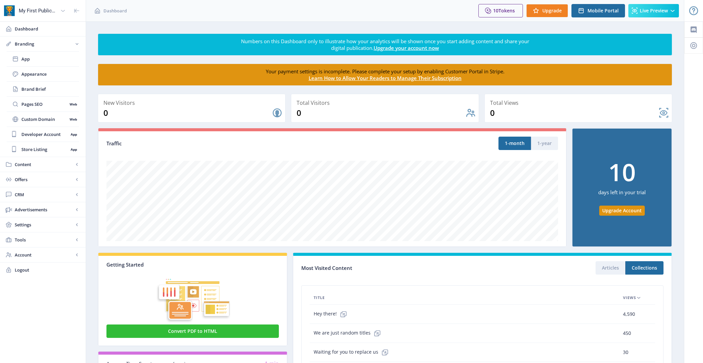 The image size is (703, 363). I want to click on span: Upgrade, so click(552, 11).